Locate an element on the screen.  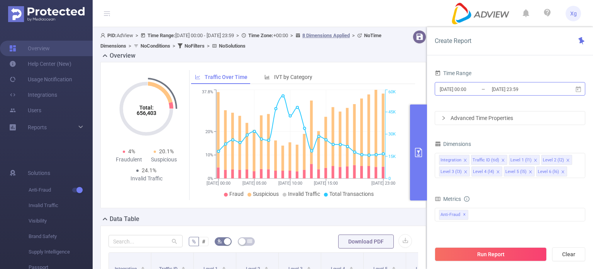
li: Level 4 (l4) is located at coordinates (487, 171).